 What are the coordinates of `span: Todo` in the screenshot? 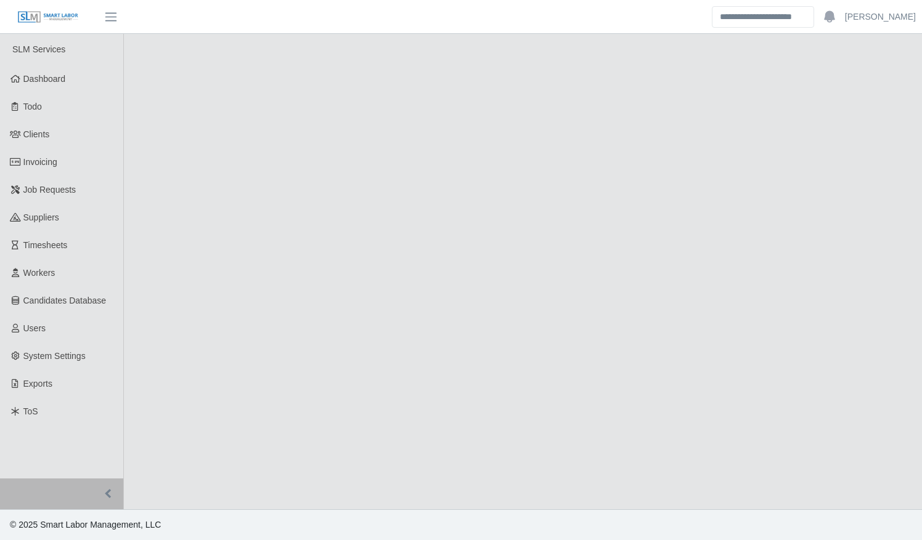 It's located at (33, 107).